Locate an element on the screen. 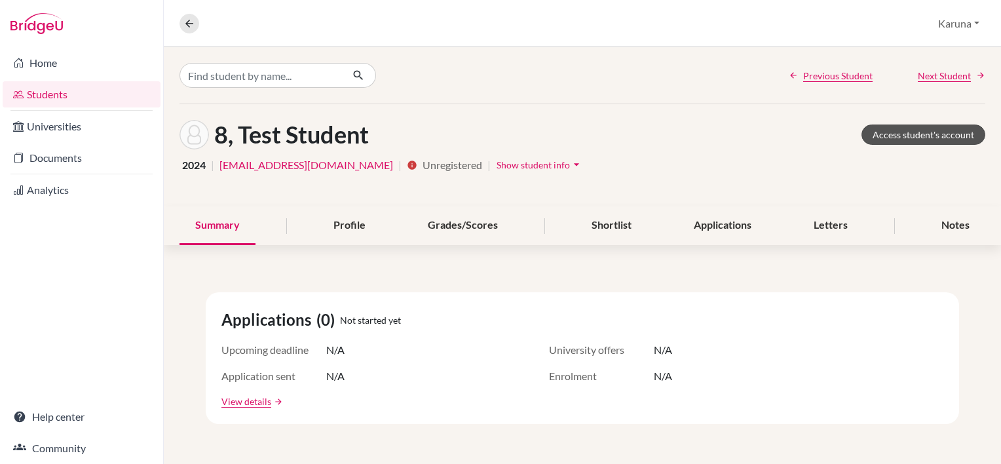 The height and width of the screenshot is (464, 1001). span: Upcoming deadline is located at coordinates (274, 350).